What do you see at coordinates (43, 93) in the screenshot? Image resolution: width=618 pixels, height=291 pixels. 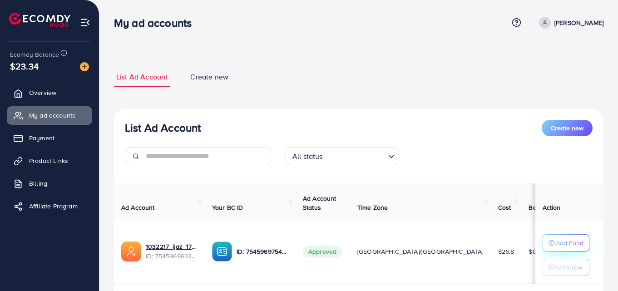 I see `span: Overview` at bounding box center [43, 93].